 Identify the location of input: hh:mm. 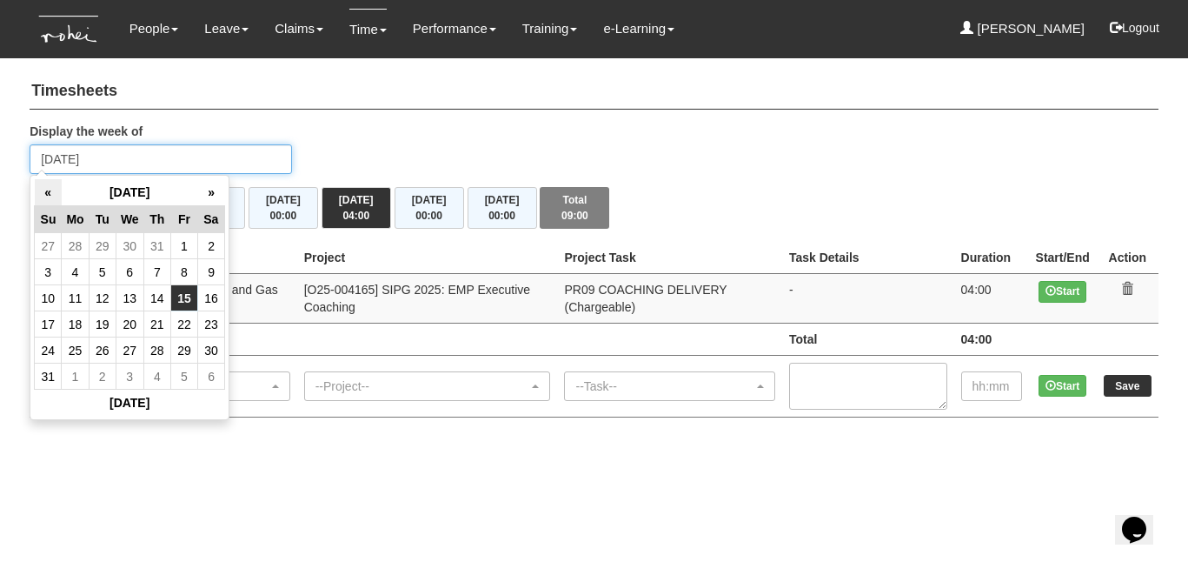
(992, 386).